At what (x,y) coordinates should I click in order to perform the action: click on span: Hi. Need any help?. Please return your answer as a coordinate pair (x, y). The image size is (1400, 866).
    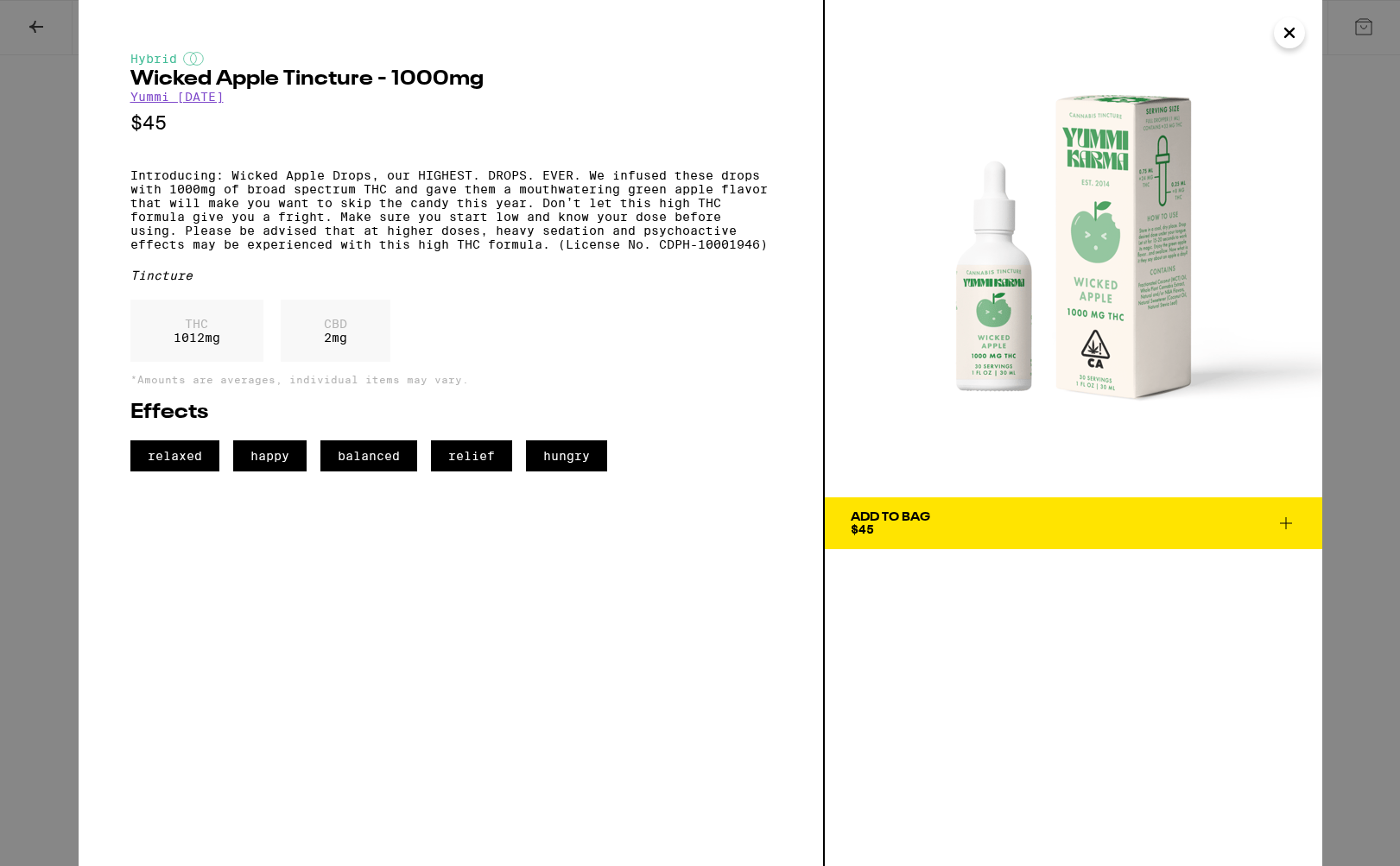
    Looking at the image, I should click on (68, 19).